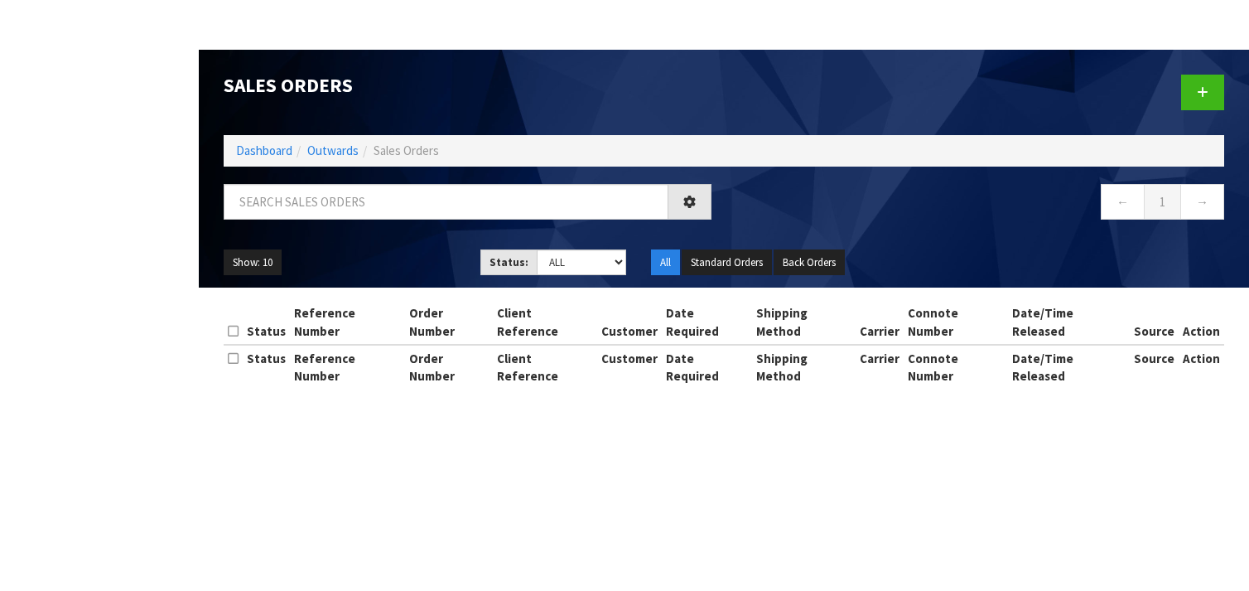 The image size is (1249, 591). Describe the element at coordinates (264, 150) in the screenshot. I see `a: Dashboard` at that location.